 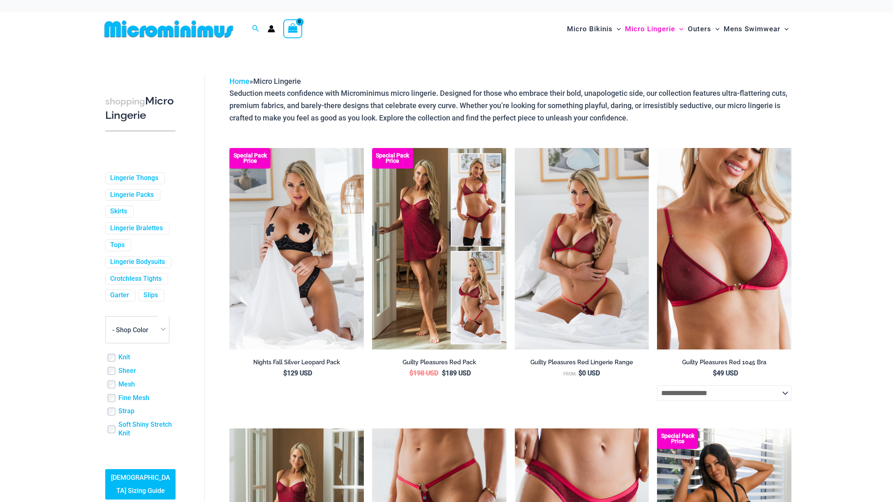 I want to click on h2: Nights Fall Silver Leopard Pack, so click(x=297, y=362).